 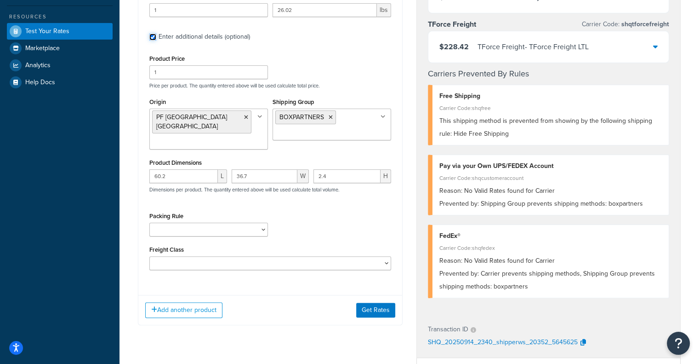 What do you see at coordinates (243, 189) in the screenshot?
I see `p: Dimensions per product. The quantity entered above will be used calculate total volume.` at bounding box center [243, 189].